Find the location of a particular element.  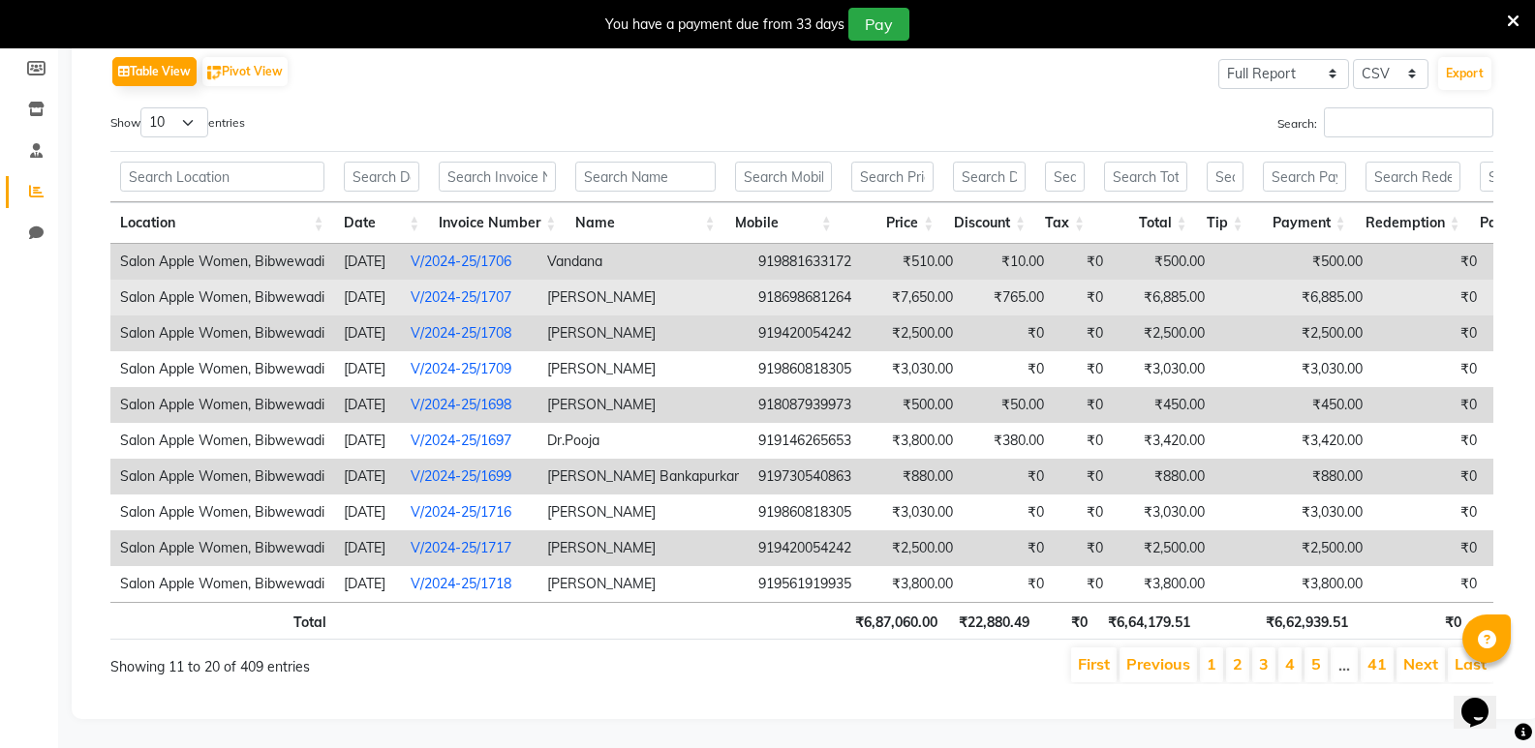

td: 919561919935 is located at coordinates (805, 584).